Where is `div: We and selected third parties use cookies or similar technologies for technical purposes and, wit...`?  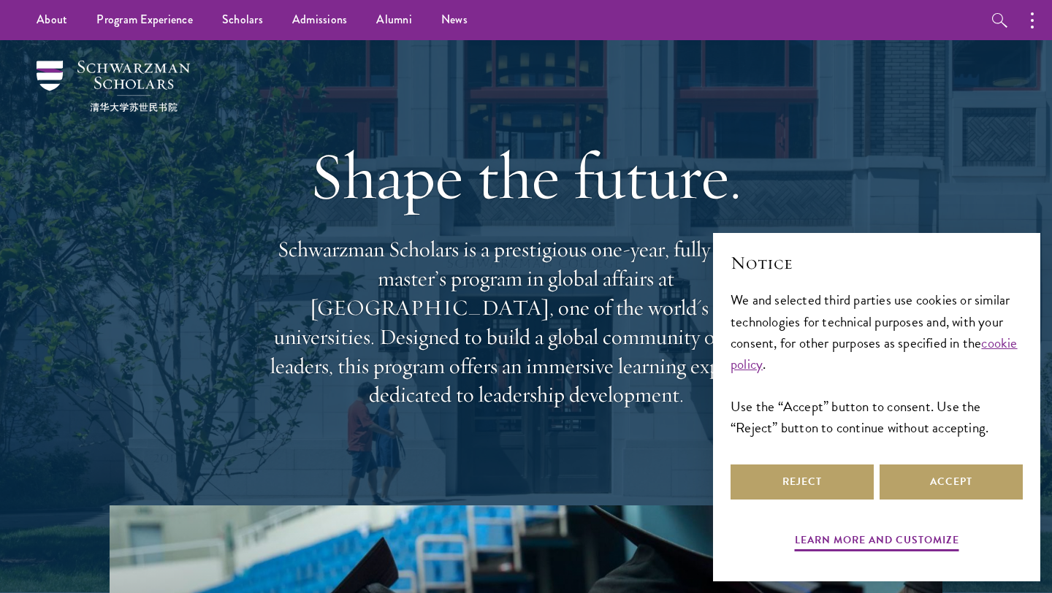
div: We and selected third parties use cookies or similar technologies for technical purposes and, wit... is located at coordinates (877, 363).